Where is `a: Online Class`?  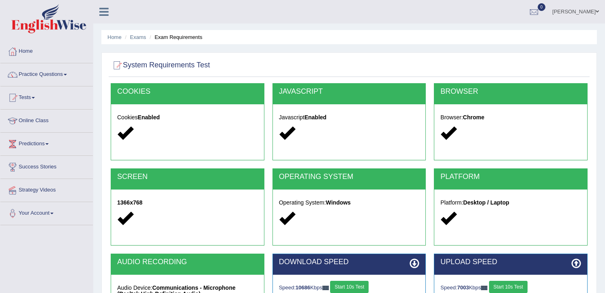
a: Online Class is located at coordinates (47, 120).